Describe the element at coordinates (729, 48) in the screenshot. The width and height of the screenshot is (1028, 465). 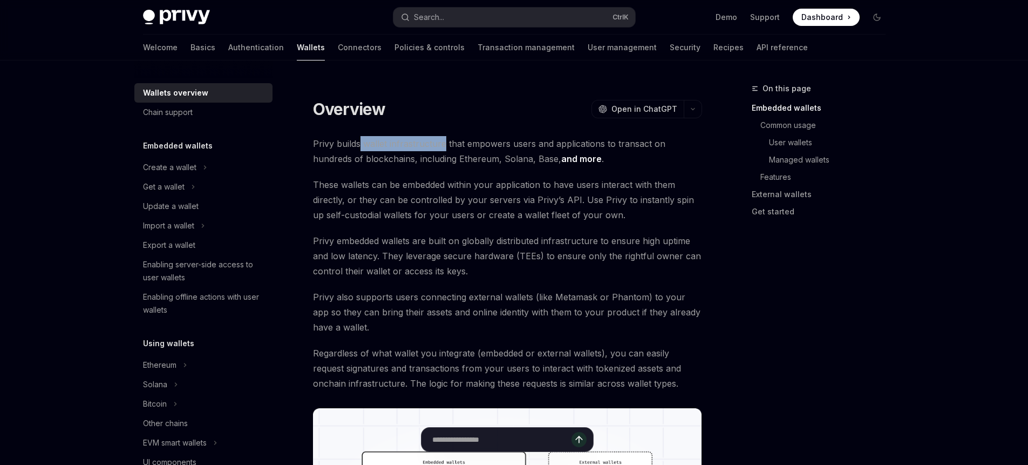
I see `a: Recipes` at that location.